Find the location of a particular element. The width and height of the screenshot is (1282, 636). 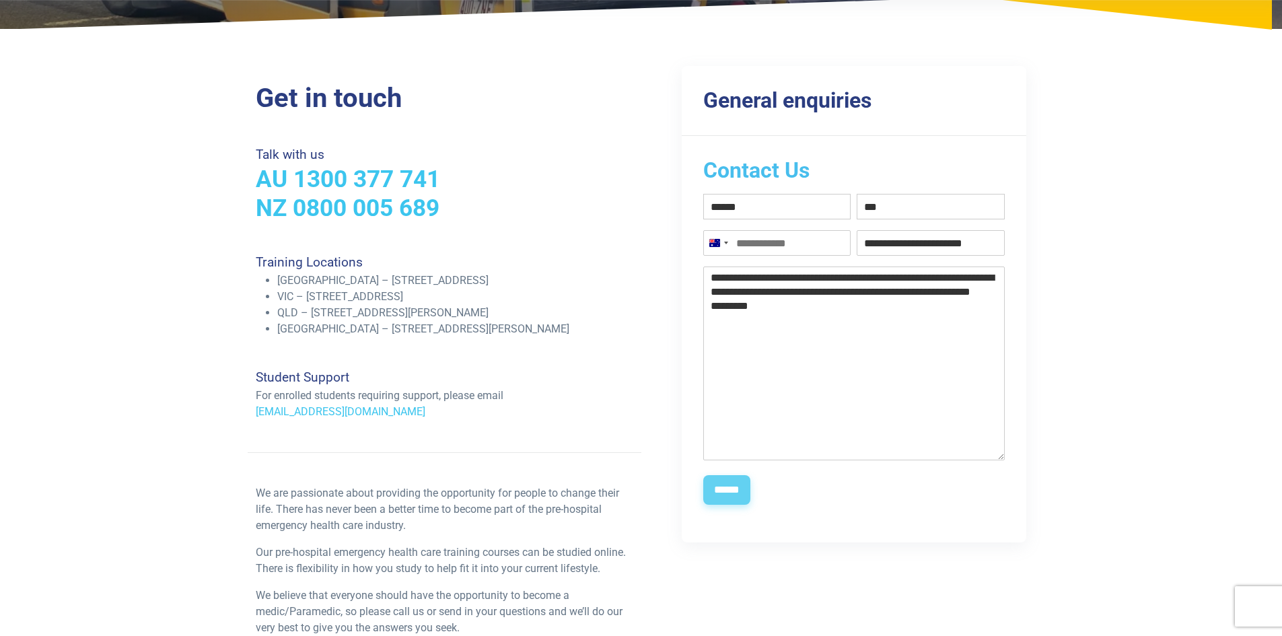

p: We believe that everyone should have the opportunity to become a medic/Paramedic, so please call ... is located at coordinates (444, 612).